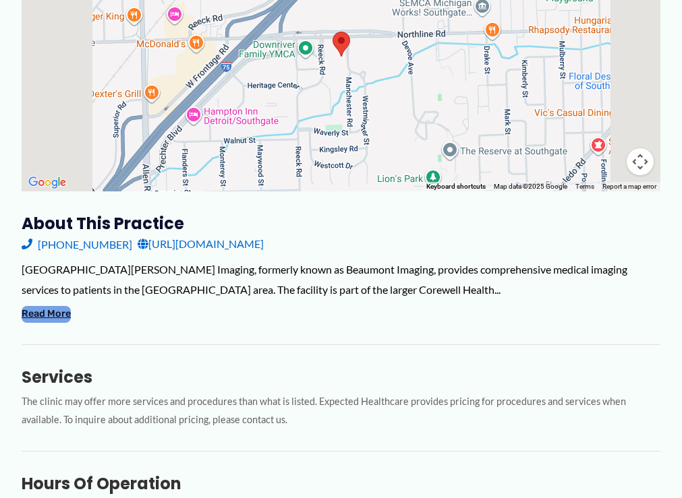 The image size is (682, 498). What do you see at coordinates (530, 186) in the screenshot?
I see `span: Map data ©2025 Google` at bounding box center [530, 186].